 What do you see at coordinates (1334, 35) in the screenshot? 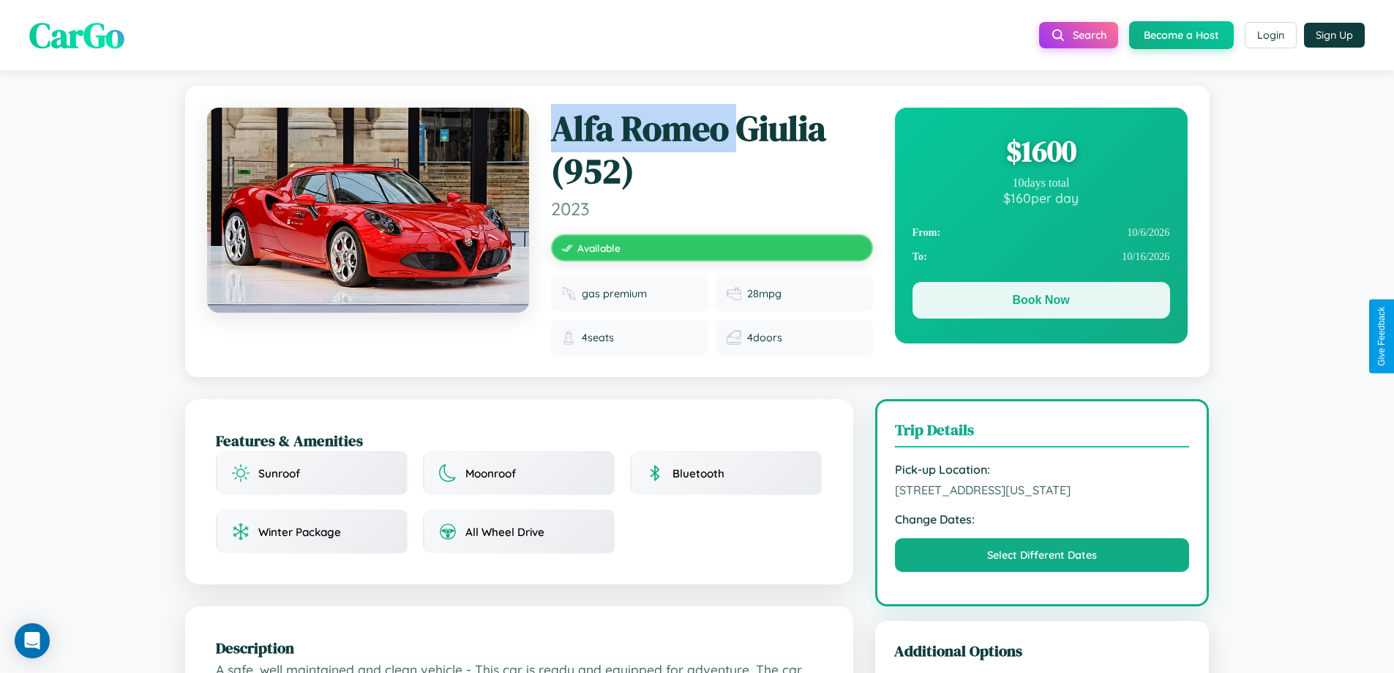
I see `button: Sign Up` at bounding box center [1334, 35].